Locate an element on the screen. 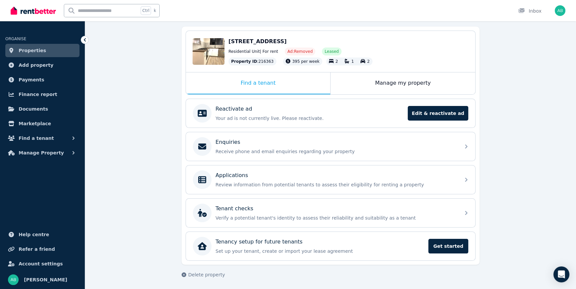 The width and height of the screenshot is (576, 289). a: EnquiriesReceive phone and email enquiries regarding your property is located at coordinates (331, 147).